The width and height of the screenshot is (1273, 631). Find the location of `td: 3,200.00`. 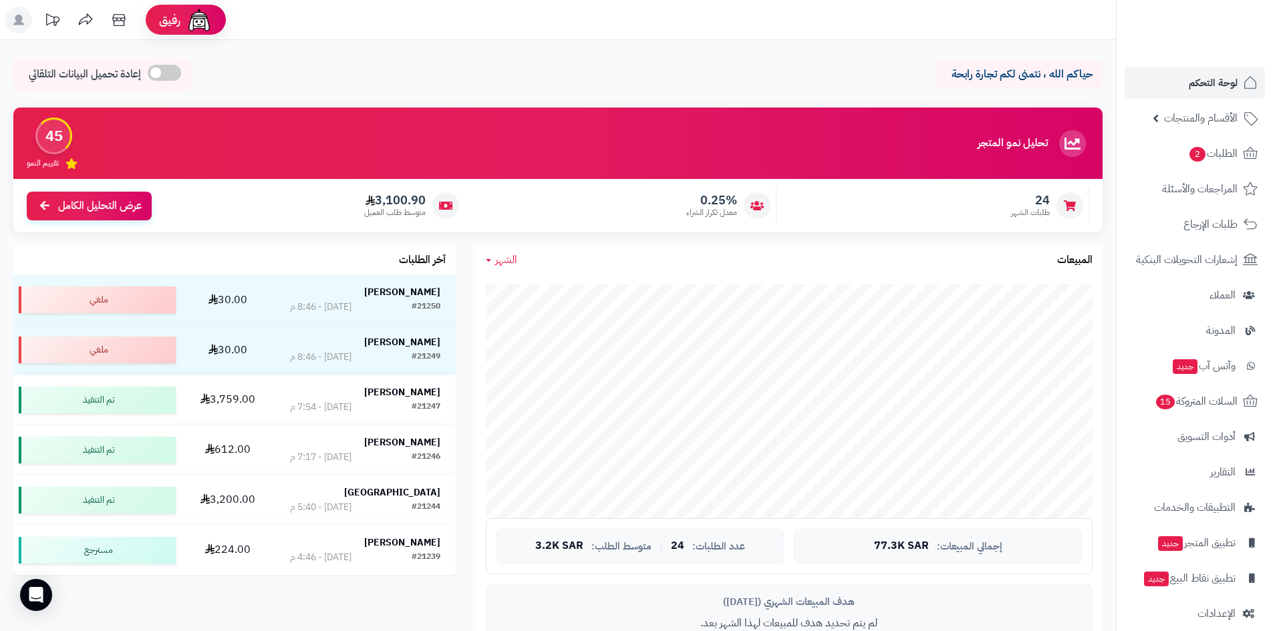

td: 3,200.00 is located at coordinates (228, 500).